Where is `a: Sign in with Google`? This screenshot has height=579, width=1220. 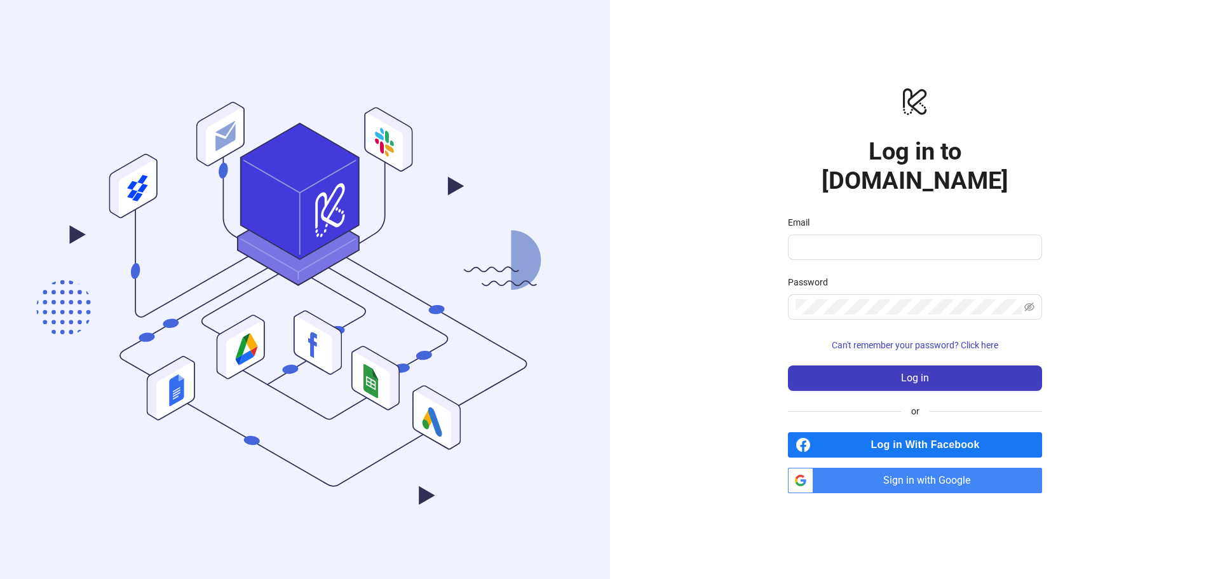
a: Sign in with Google is located at coordinates (915, 480).